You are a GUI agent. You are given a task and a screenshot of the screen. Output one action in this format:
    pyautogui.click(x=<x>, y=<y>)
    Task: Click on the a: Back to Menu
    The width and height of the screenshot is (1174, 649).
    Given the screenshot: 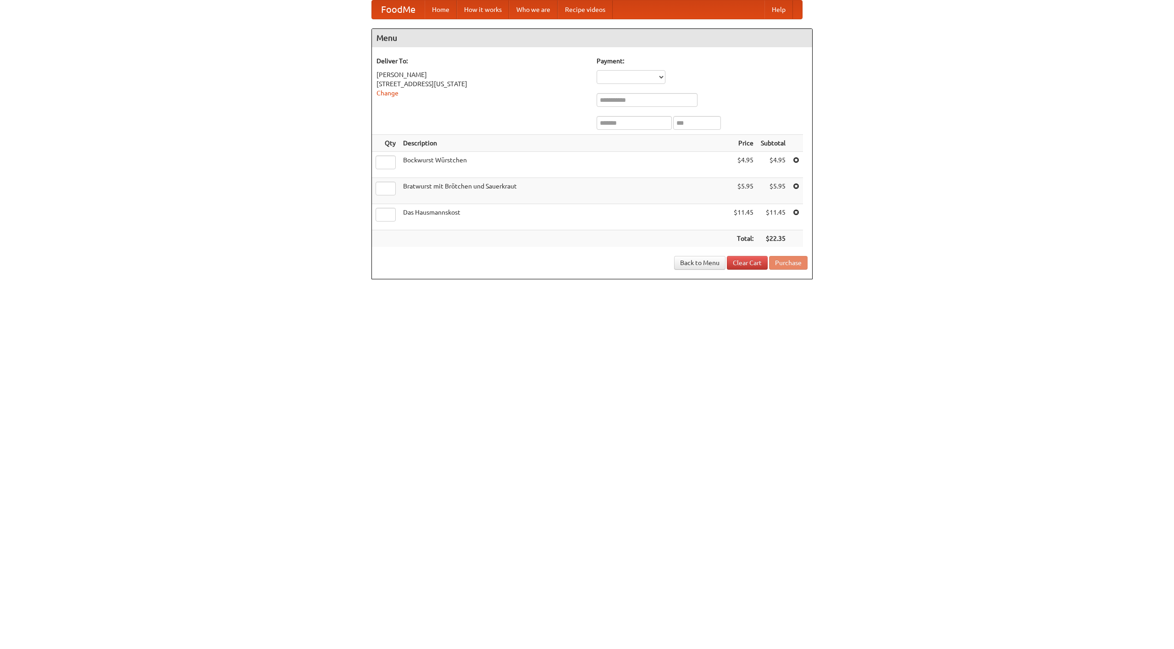 What is the action you would take?
    pyautogui.click(x=700, y=263)
    